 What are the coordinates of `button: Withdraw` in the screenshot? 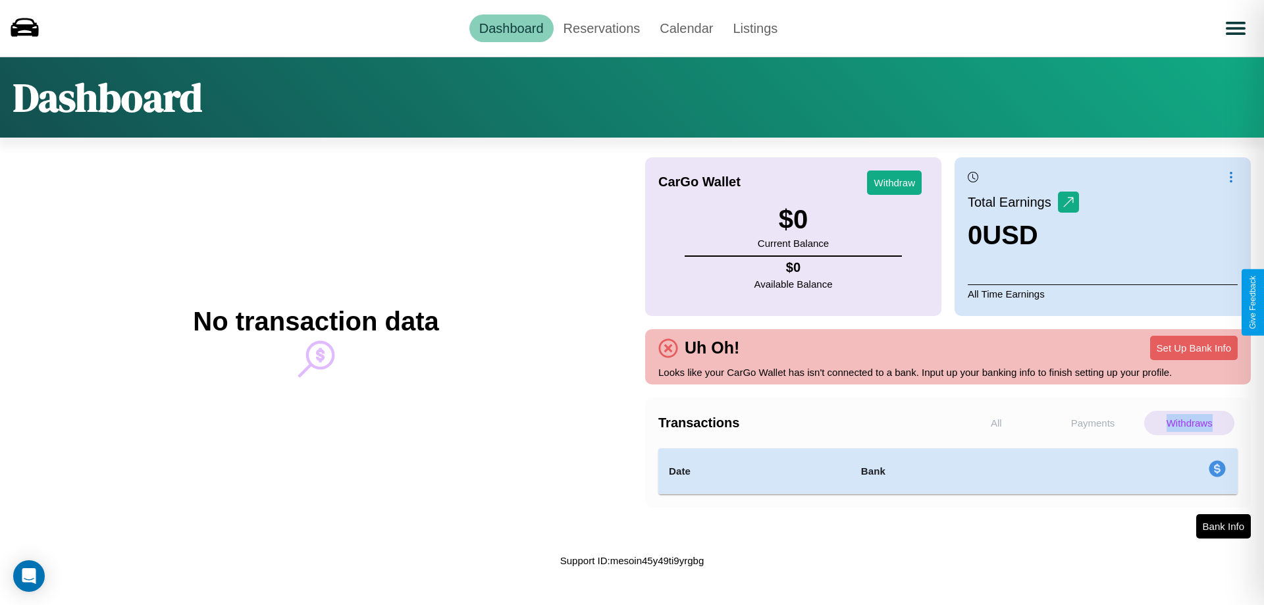 It's located at (894, 182).